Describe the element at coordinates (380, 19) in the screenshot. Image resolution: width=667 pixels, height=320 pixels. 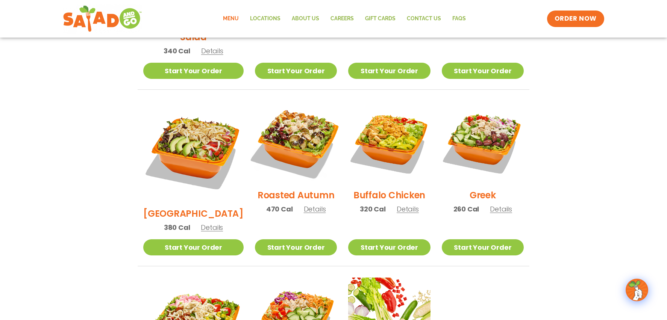
I see `a: GIFT CARDS` at that location.